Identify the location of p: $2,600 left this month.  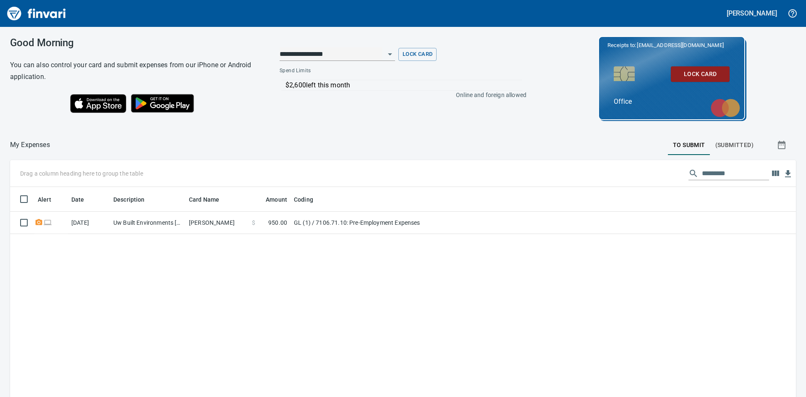
(404, 85).